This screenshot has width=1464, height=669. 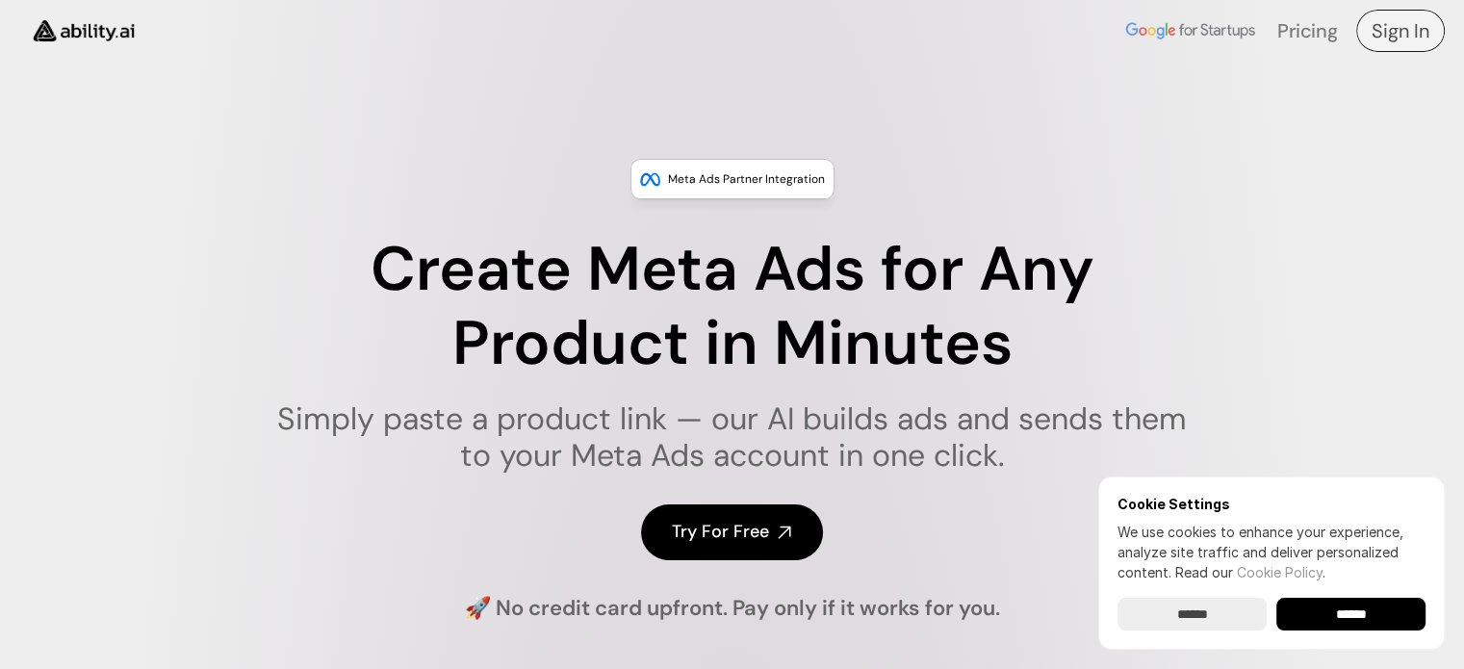 I want to click on h4: Try For Free, so click(x=720, y=531).